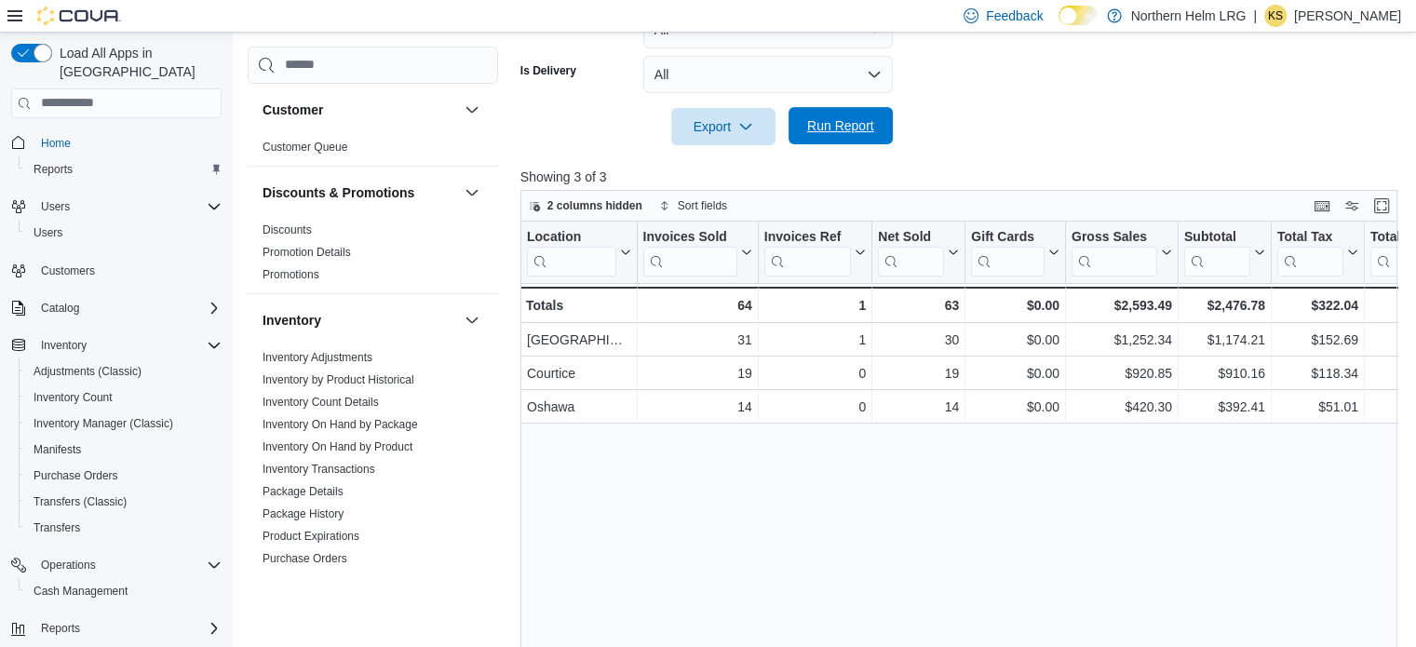 The image size is (1416, 647). I want to click on div: $51.01, so click(1318, 407).